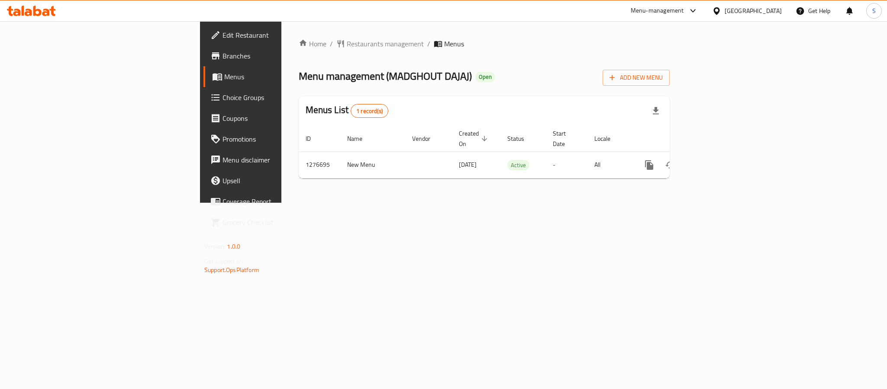 The height and width of the screenshot is (389, 887). I want to click on span: Get support on:, so click(224, 261).